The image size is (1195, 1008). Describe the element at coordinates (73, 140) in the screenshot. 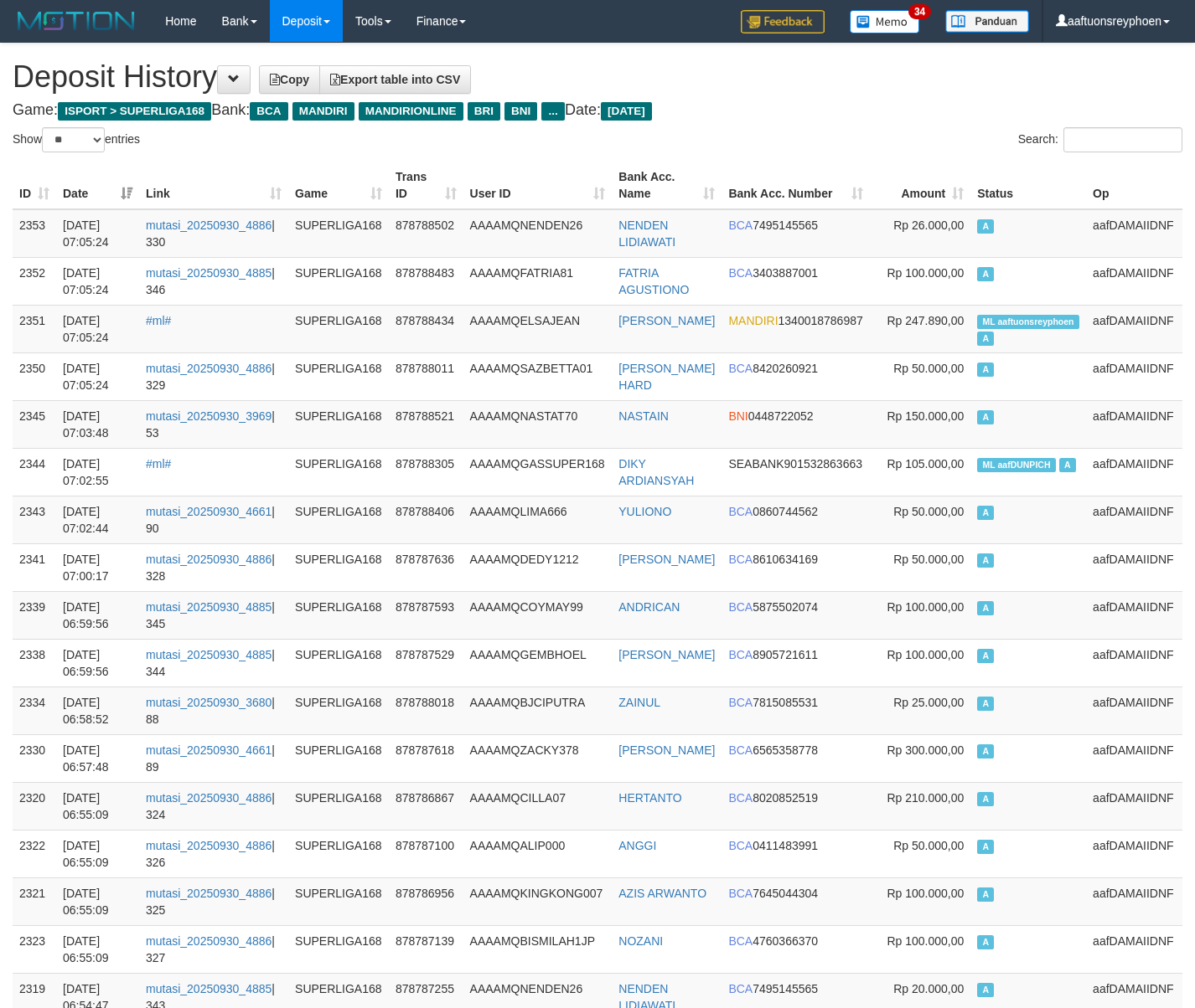

I see `select: Showentries` at that location.